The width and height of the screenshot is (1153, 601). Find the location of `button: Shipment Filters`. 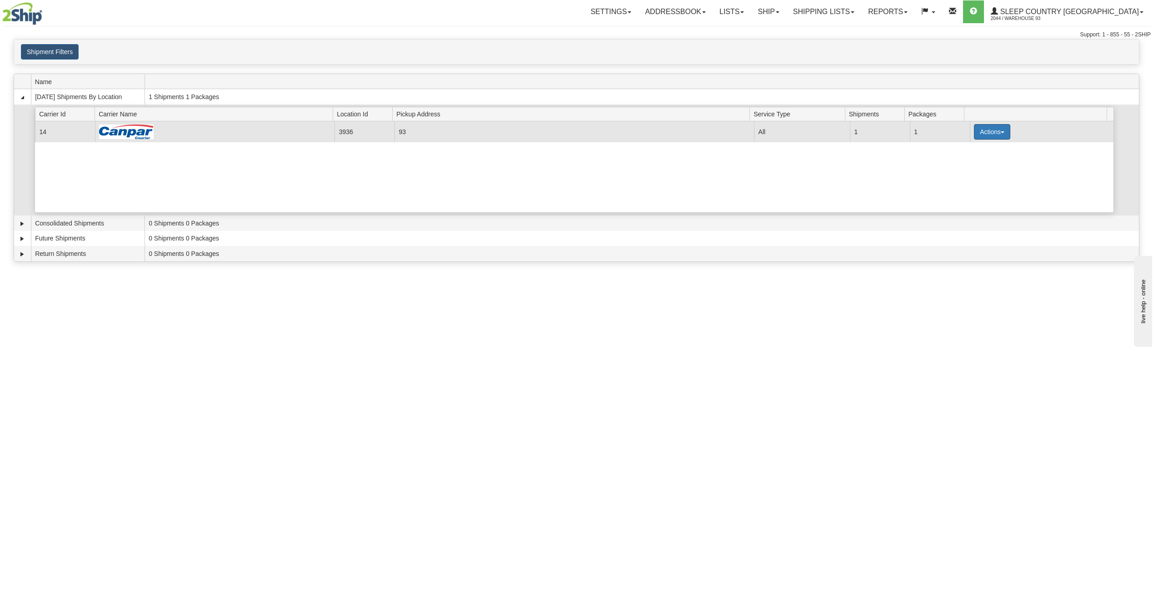

button: Shipment Filters is located at coordinates (50, 52).